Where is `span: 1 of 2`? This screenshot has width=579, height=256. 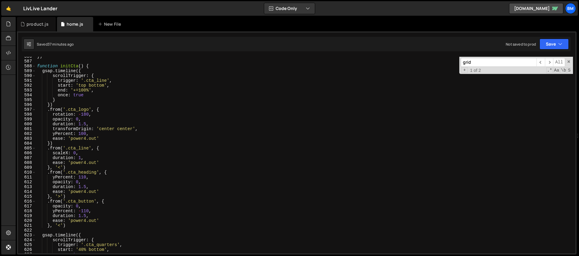
span: 1 of 2 is located at coordinates (475, 70).